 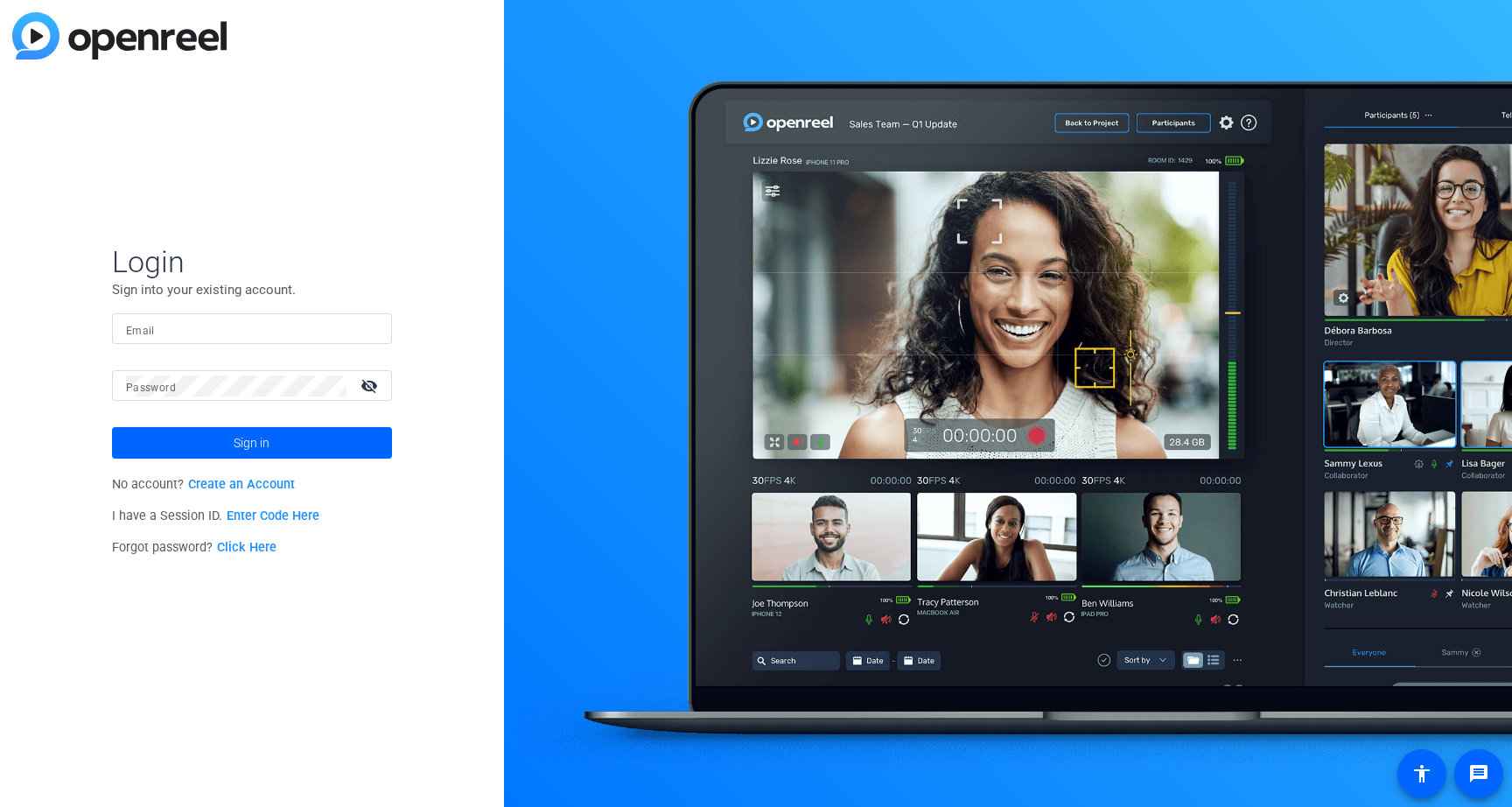 What do you see at coordinates (252, 443) in the screenshot?
I see `button: Sign in` at bounding box center [252, 443].